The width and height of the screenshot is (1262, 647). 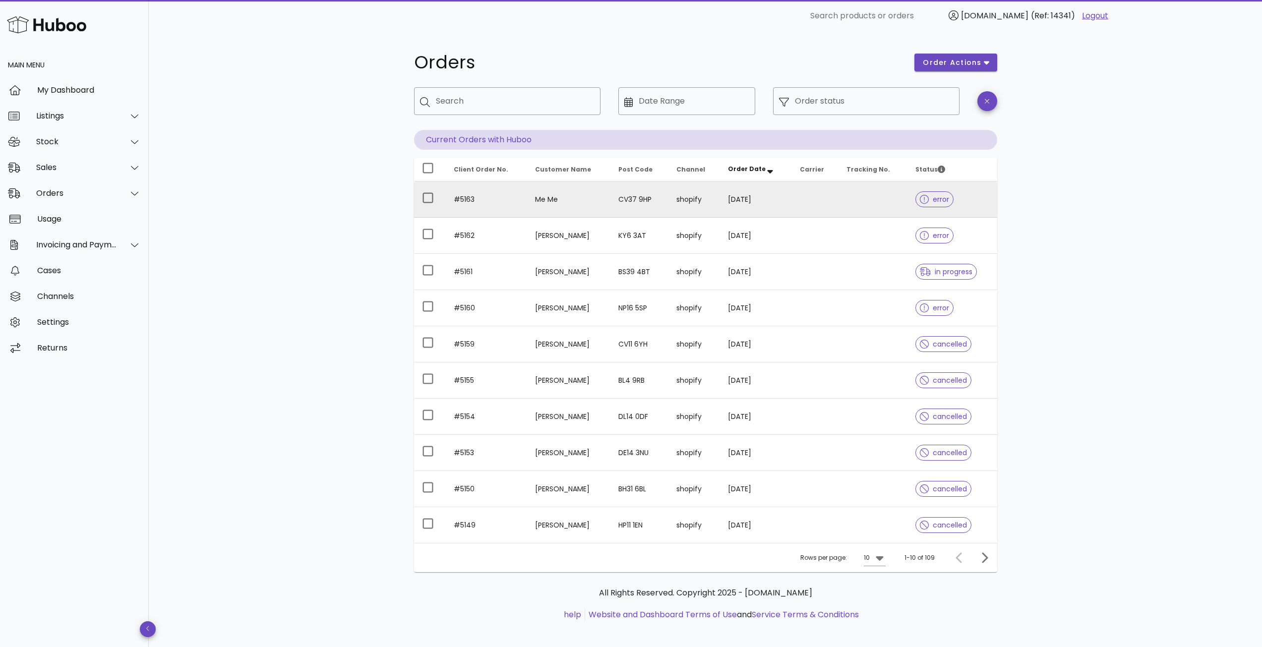 What do you see at coordinates (805, 614) in the screenshot?
I see `a: Service Terms & Conditions` at bounding box center [805, 614].